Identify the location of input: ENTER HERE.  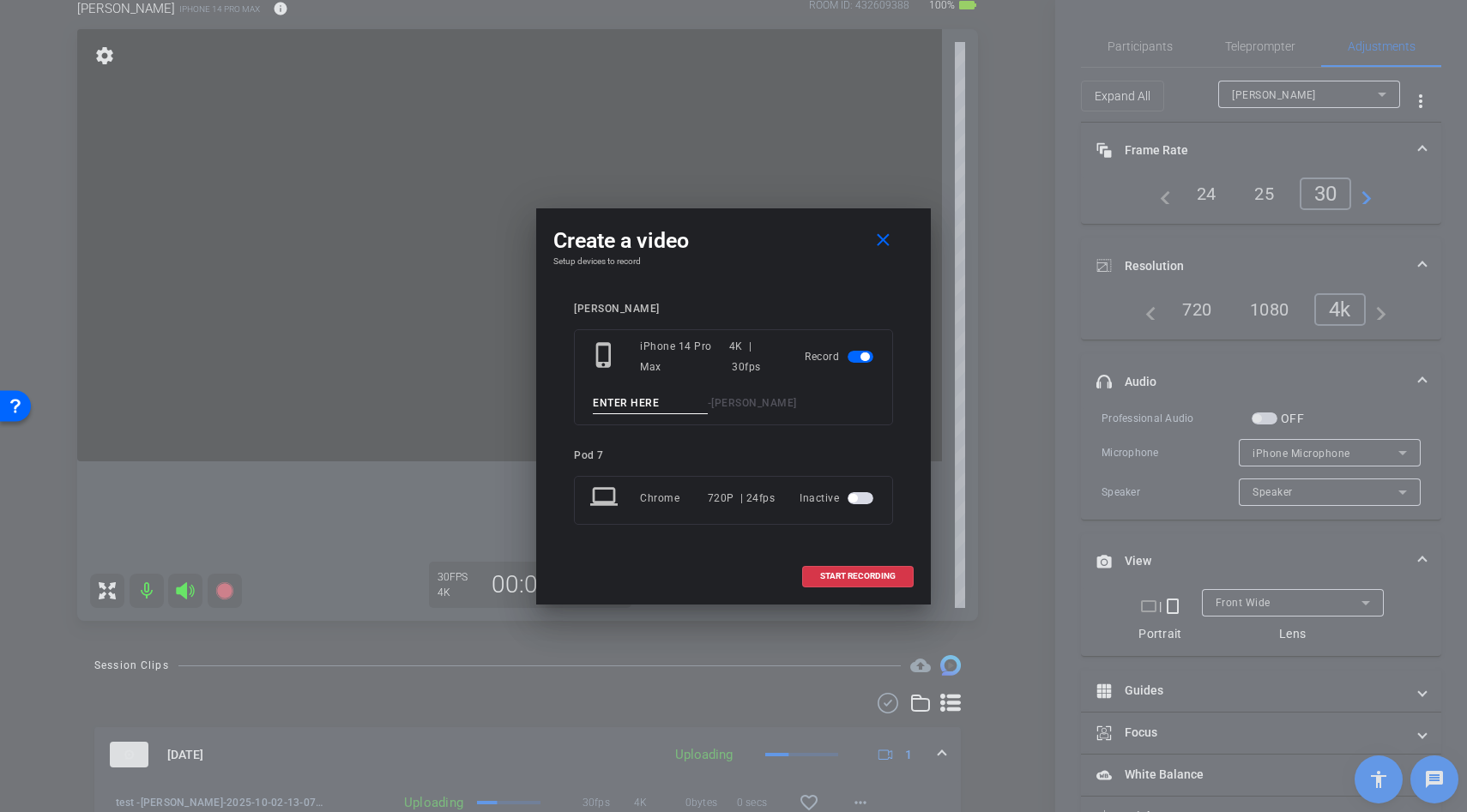
(650, 403).